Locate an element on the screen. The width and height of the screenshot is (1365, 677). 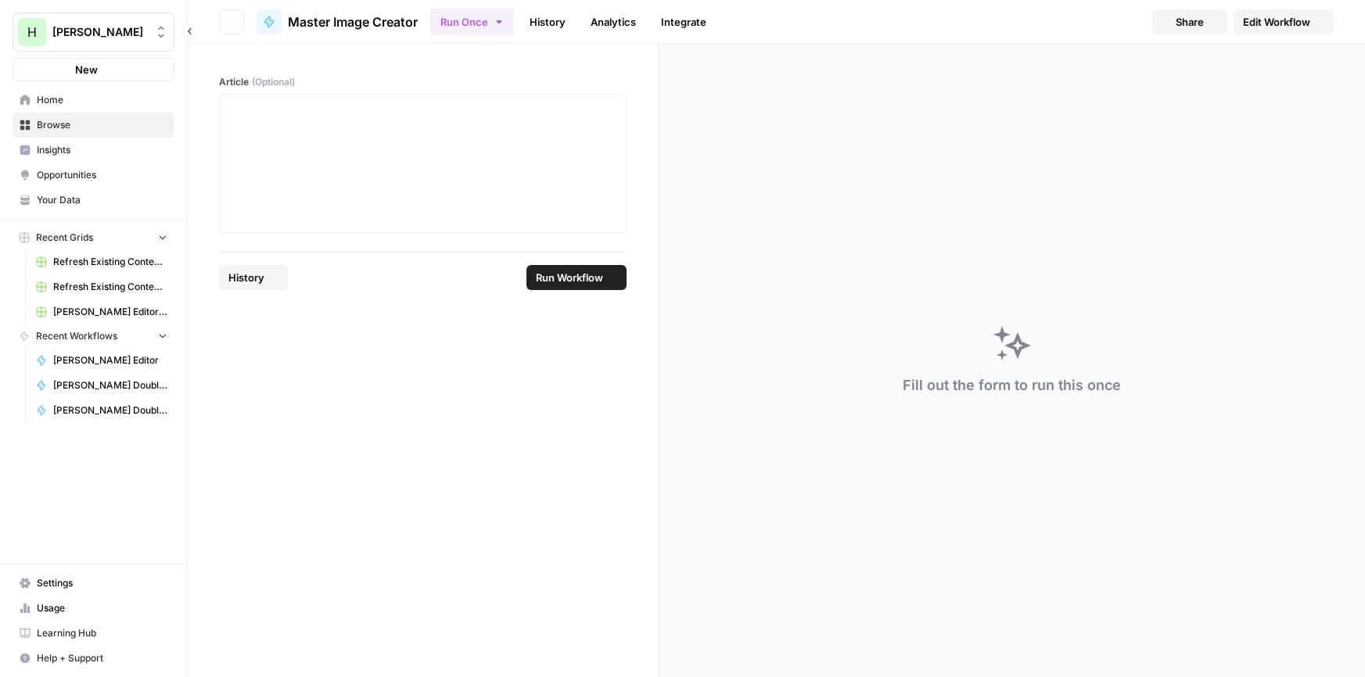
span: Opportunities is located at coordinates (102, 175).